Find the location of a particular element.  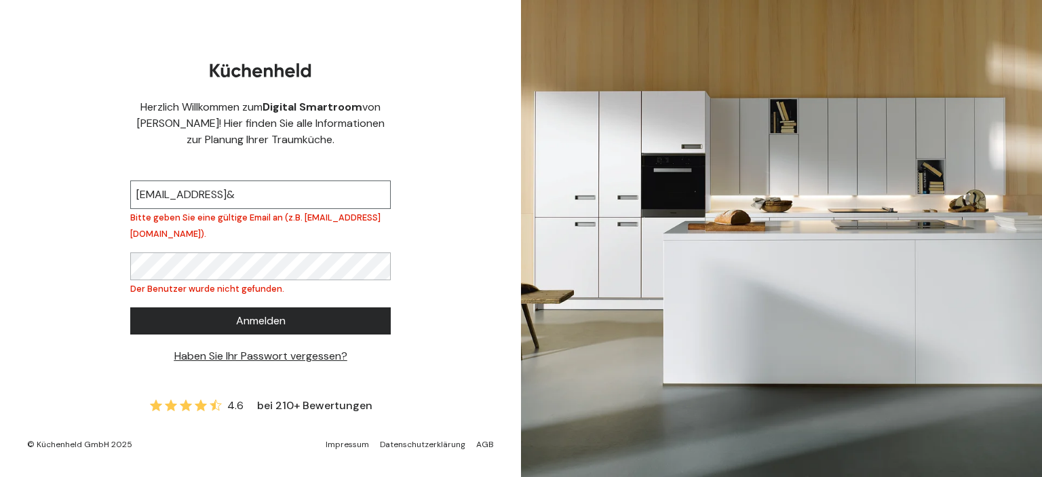

div: © Küchenheld GmbH 2025 is located at coordinates (79, 444).